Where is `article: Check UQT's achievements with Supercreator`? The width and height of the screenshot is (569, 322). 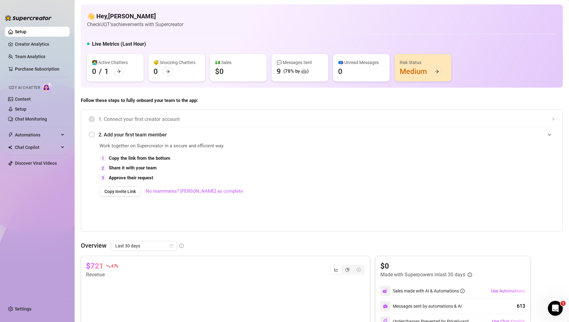 article: Check UQT's achievements with Supercreator is located at coordinates (135, 24).